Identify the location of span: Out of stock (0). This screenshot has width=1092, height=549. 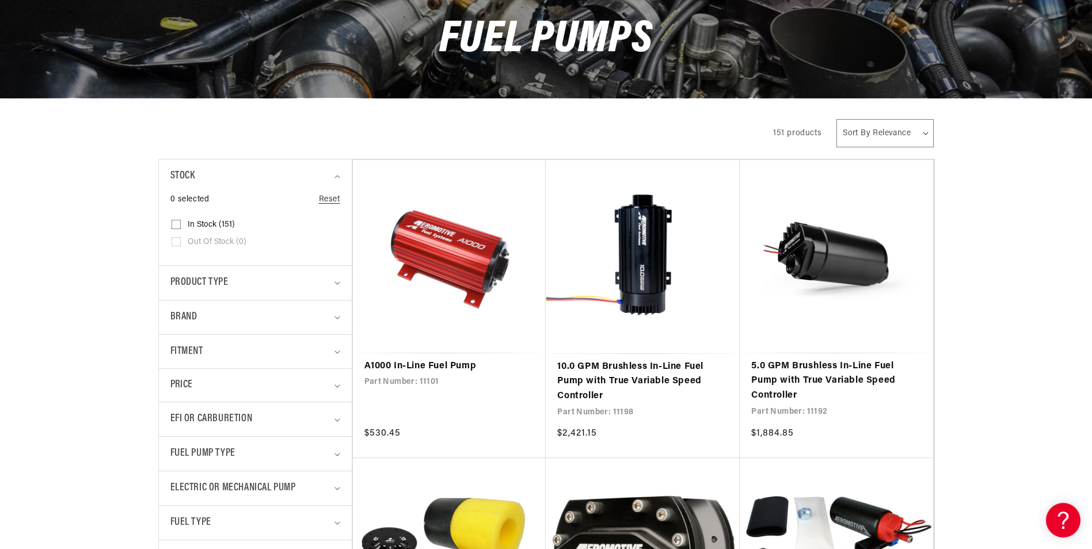
(217, 242).